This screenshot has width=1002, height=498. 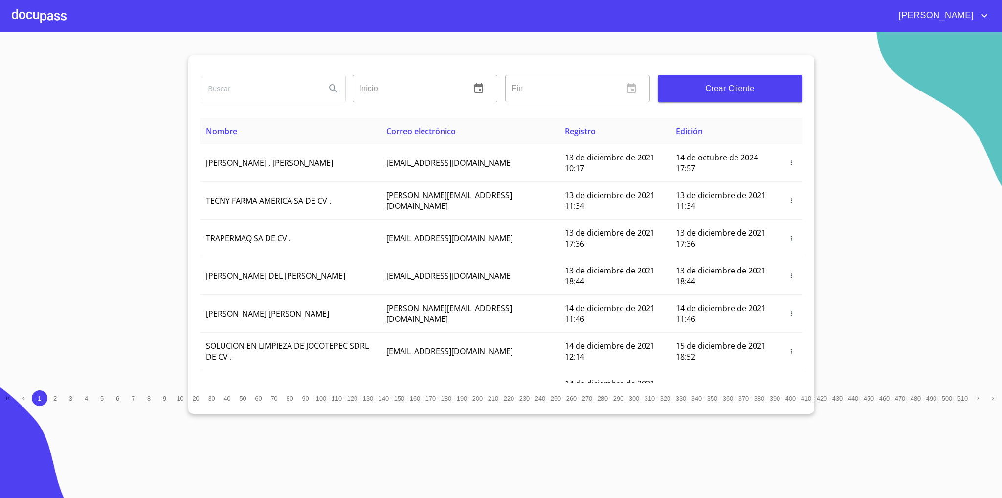 I want to click on button: 230, so click(x=525, y=398).